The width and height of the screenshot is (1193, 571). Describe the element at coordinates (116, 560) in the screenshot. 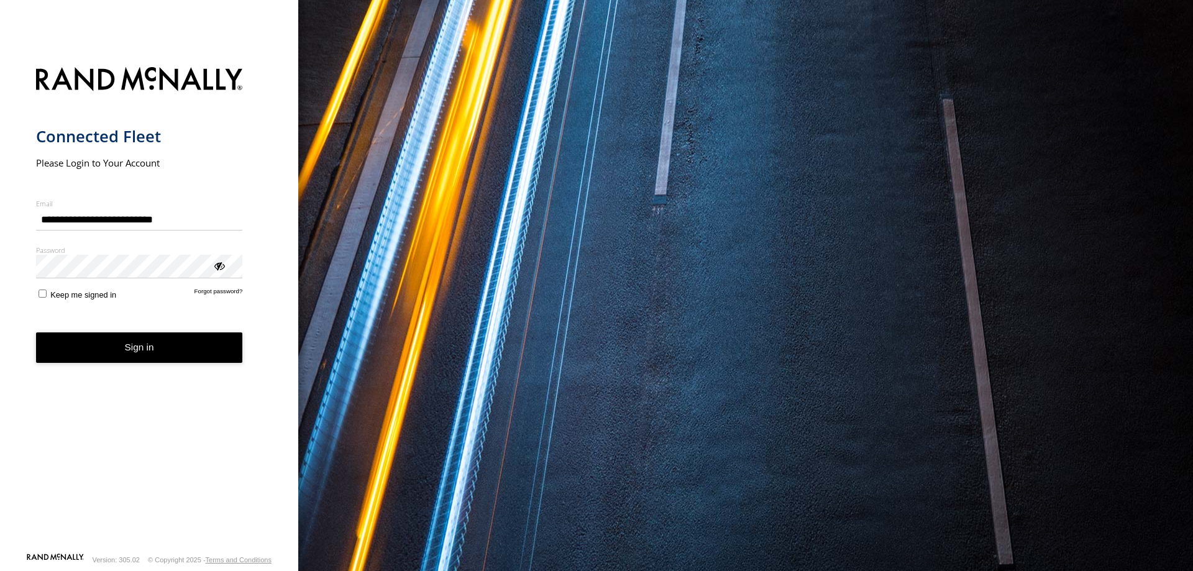

I see `div: Version: 305.02` at that location.